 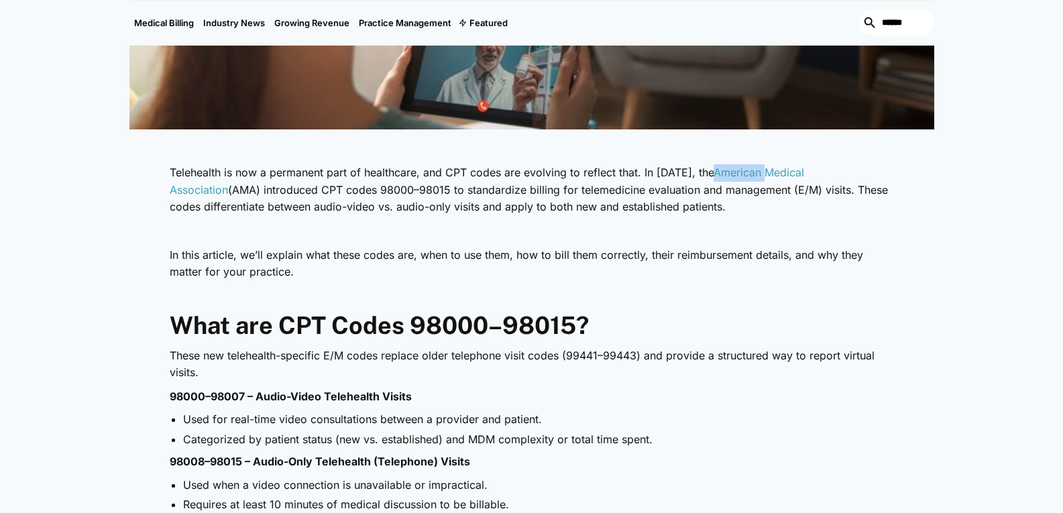 I want to click on li: Used for real-time video consultations between a provider and patient., so click(x=538, y=419).